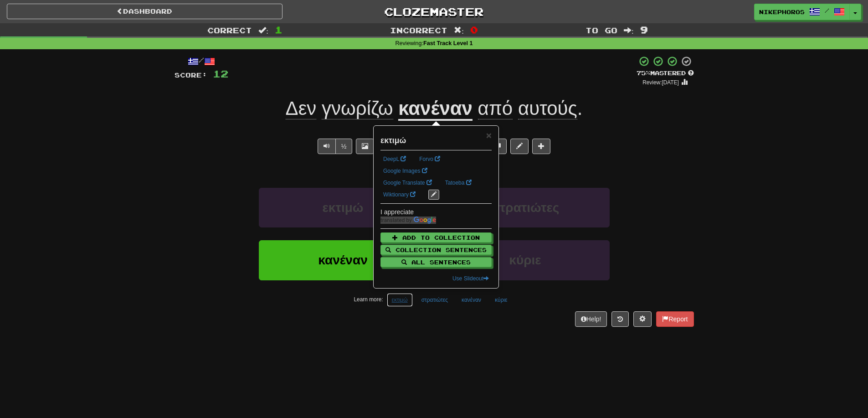  Describe the element at coordinates (489, 135) in the screenshot. I see `button: Close` at that location.